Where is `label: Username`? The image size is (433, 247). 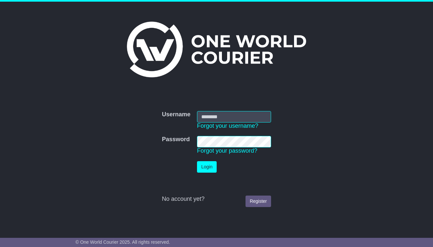
label: Username is located at coordinates (176, 115).